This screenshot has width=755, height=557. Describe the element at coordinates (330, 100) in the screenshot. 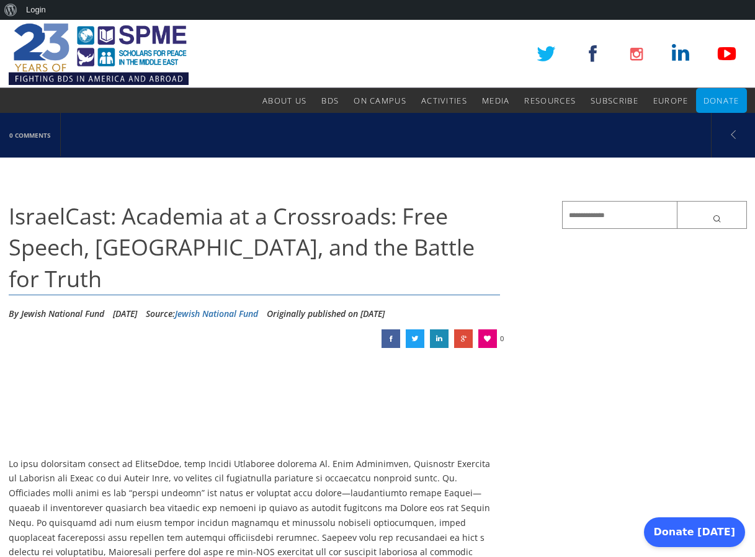

I see `a: BDS` at that location.